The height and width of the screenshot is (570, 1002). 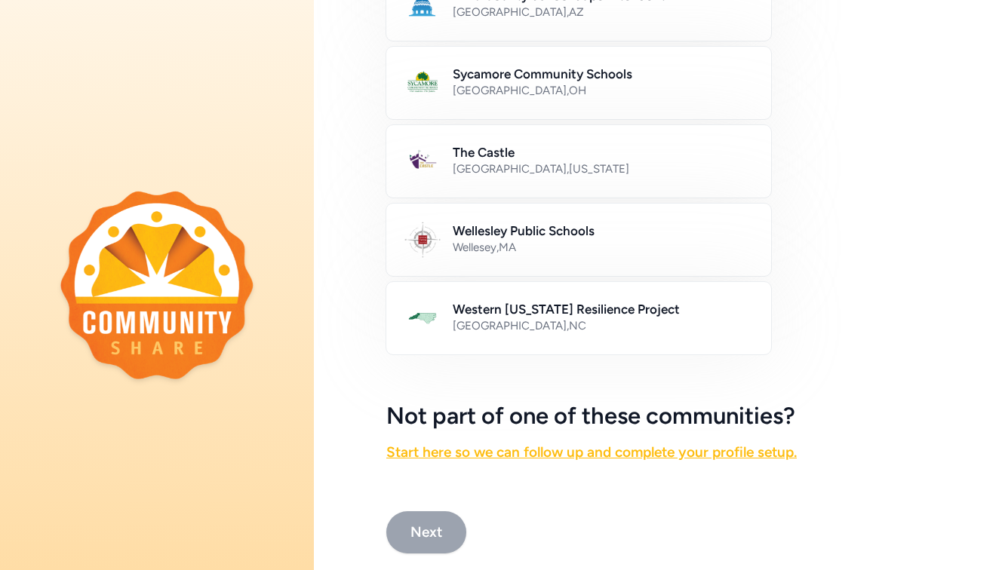 What do you see at coordinates (157, 285) in the screenshot?
I see `img: logo` at bounding box center [157, 285].